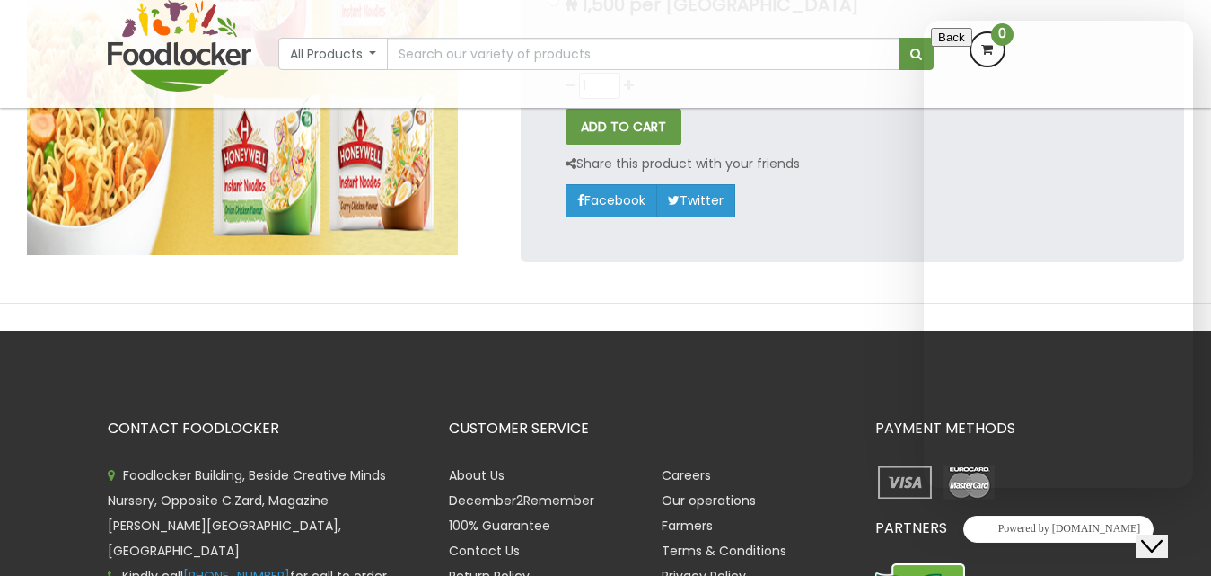 This screenshot has width=1211, height=576. What do you see at coordinates (265, 428) in the screenshot?
I see `h3: CONTACT FOODLOCKER` at bounding box center [265, 428].